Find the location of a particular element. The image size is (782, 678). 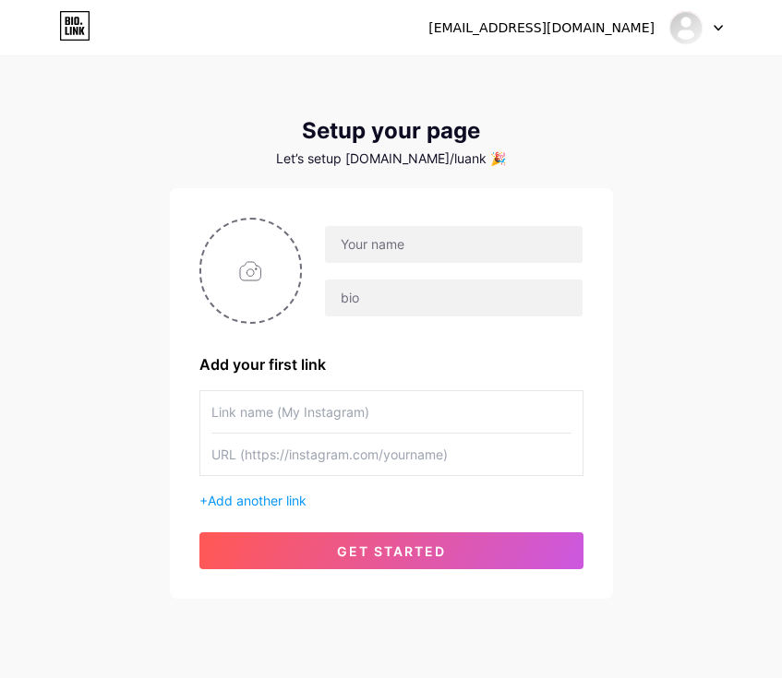

div: Setup your page is located at coordinates (391, 131).